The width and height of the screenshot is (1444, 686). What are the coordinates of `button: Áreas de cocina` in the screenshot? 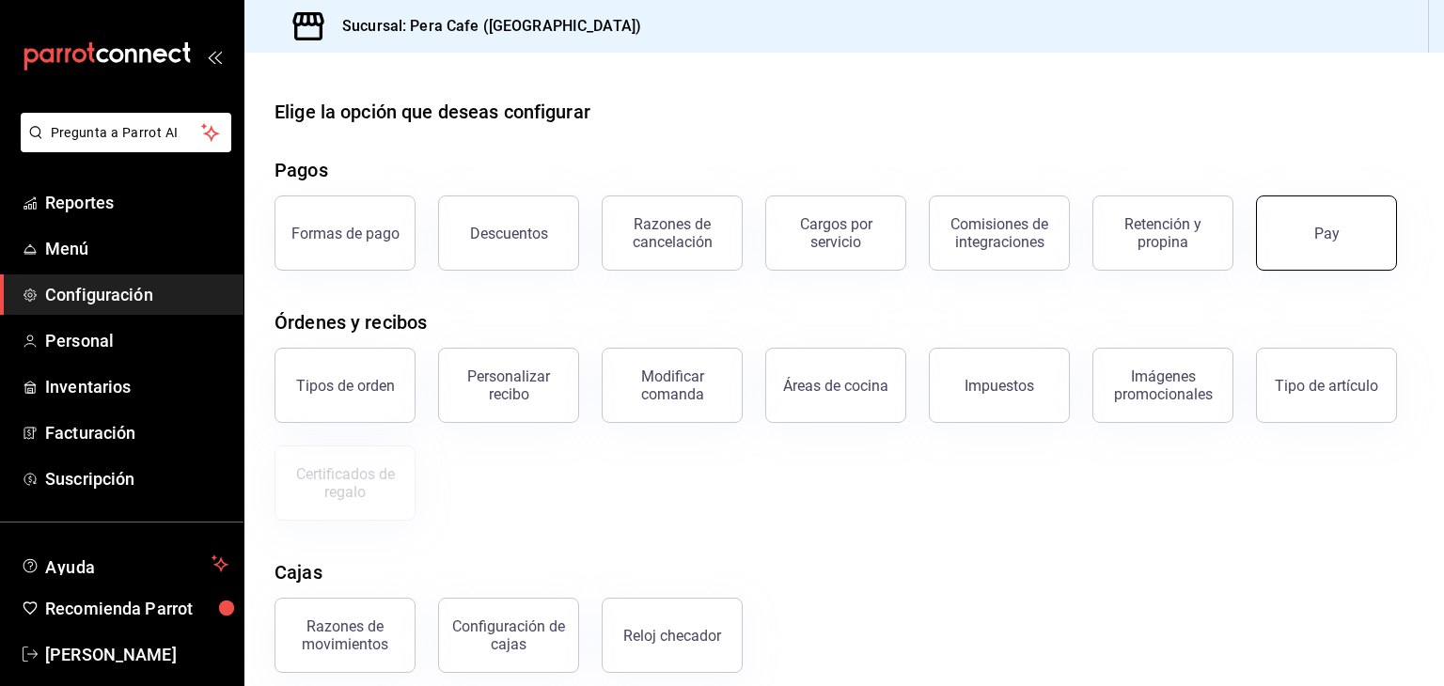 It's located at (835, 385).